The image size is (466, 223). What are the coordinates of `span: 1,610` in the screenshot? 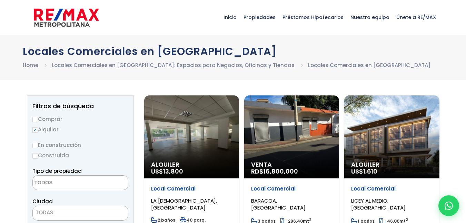 It's located at (370, 171).